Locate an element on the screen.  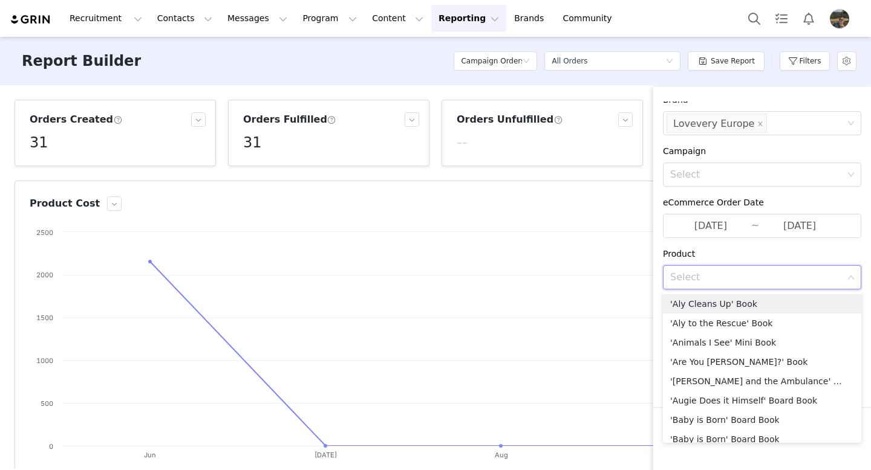
img: grin logo is located at coordinates (31, 19).